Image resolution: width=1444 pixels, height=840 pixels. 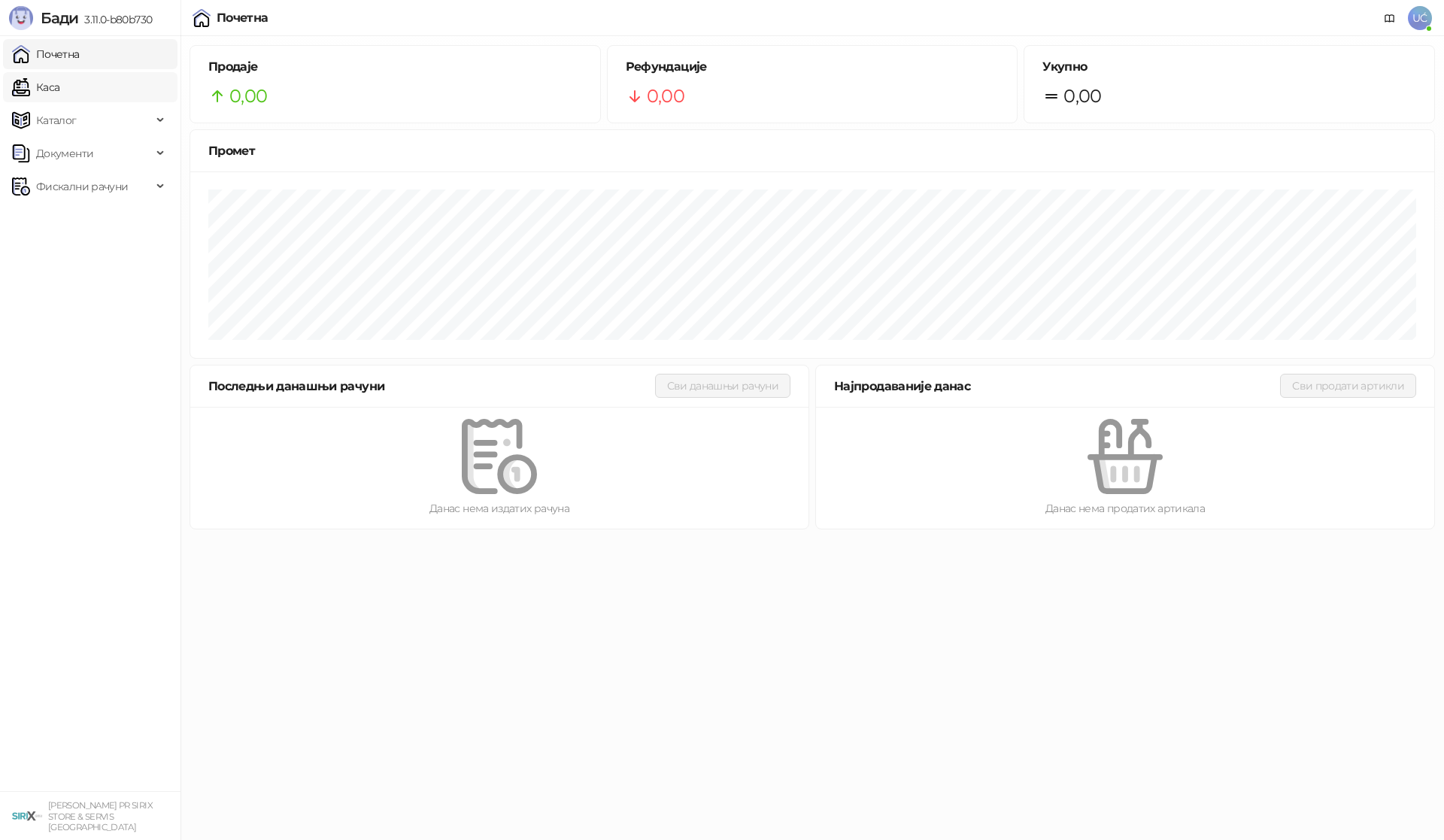 What do you see at coordinates (432, 386) in the screenshot?
I see `div: Последњи данашњи рачуни` at bounding box center [432, 386].